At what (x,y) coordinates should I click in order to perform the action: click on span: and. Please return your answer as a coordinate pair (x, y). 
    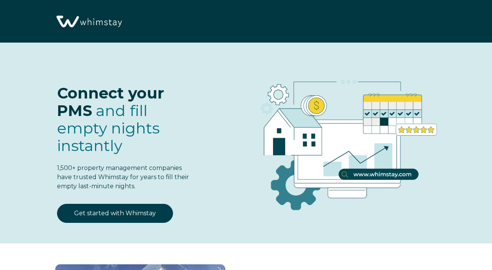
    Looking at the image, I should click on (108, 128).